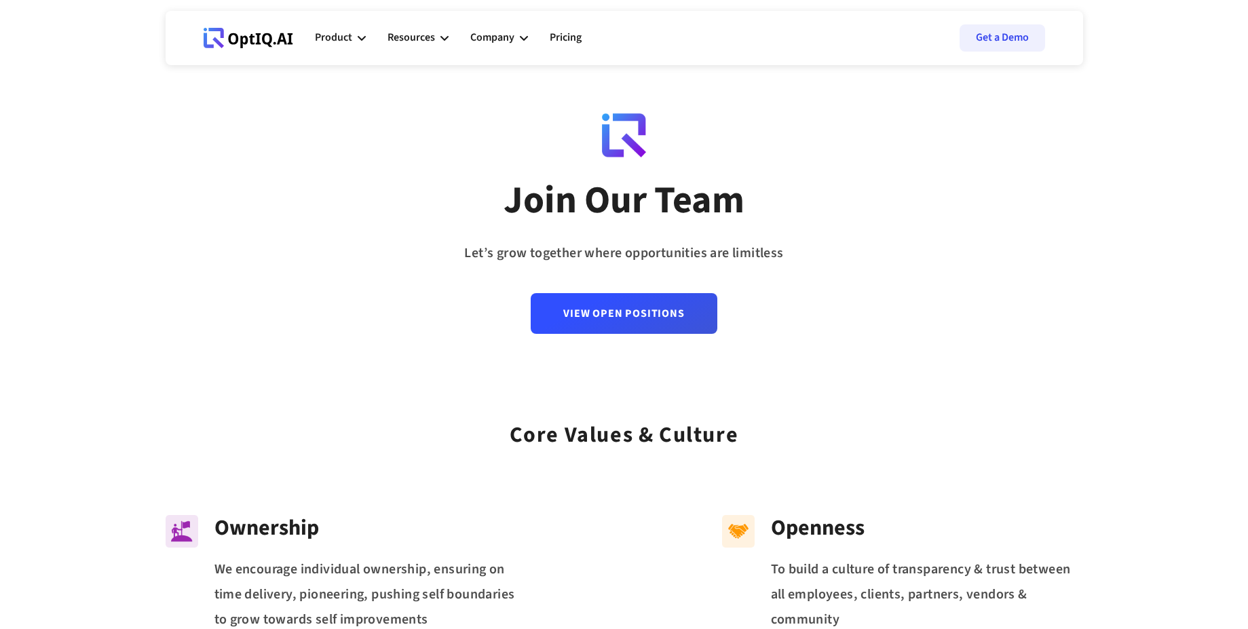 The image size is (1248, 629). What do you see at coordinates (248, 38) in the screenshot?
I see `a: Webflow Homepage` at bounding box center [248, 38].